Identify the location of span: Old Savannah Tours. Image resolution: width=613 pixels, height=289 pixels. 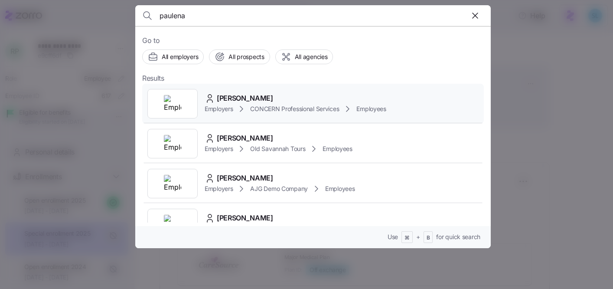
(278, 149).